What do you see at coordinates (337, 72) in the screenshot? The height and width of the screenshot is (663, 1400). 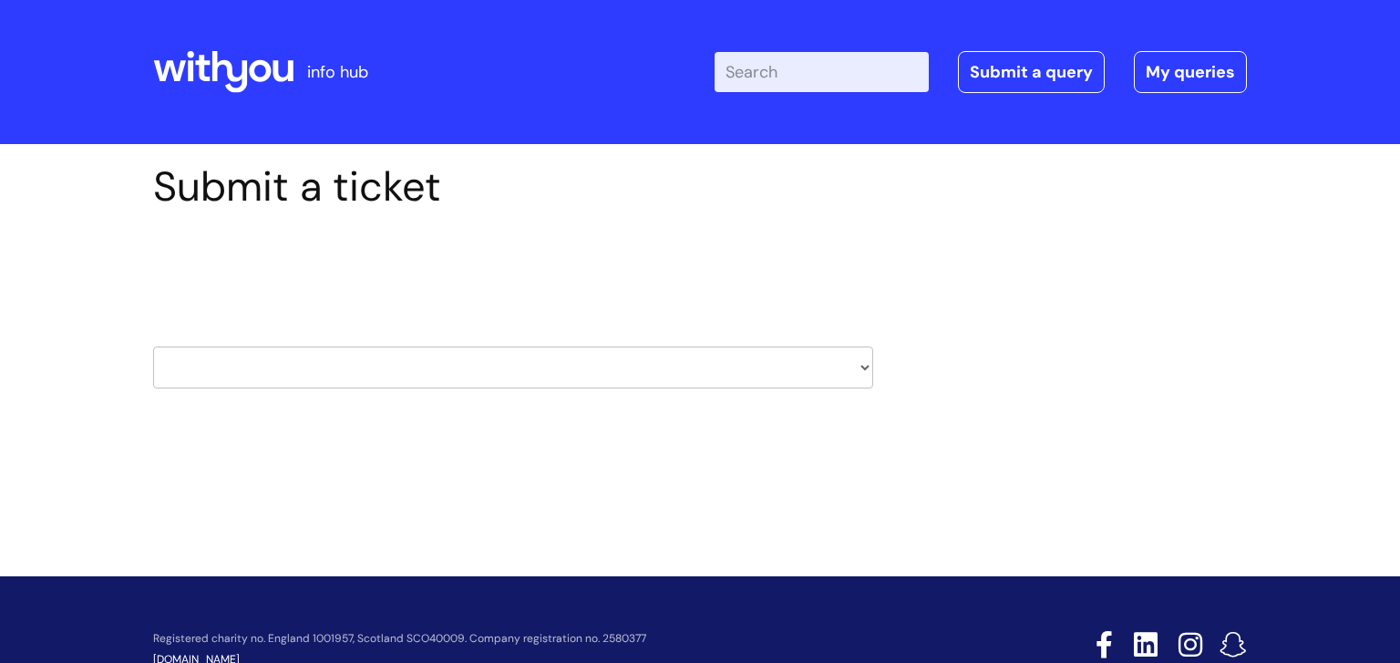 I see `p: info hub` at bounding box center [337, 72].